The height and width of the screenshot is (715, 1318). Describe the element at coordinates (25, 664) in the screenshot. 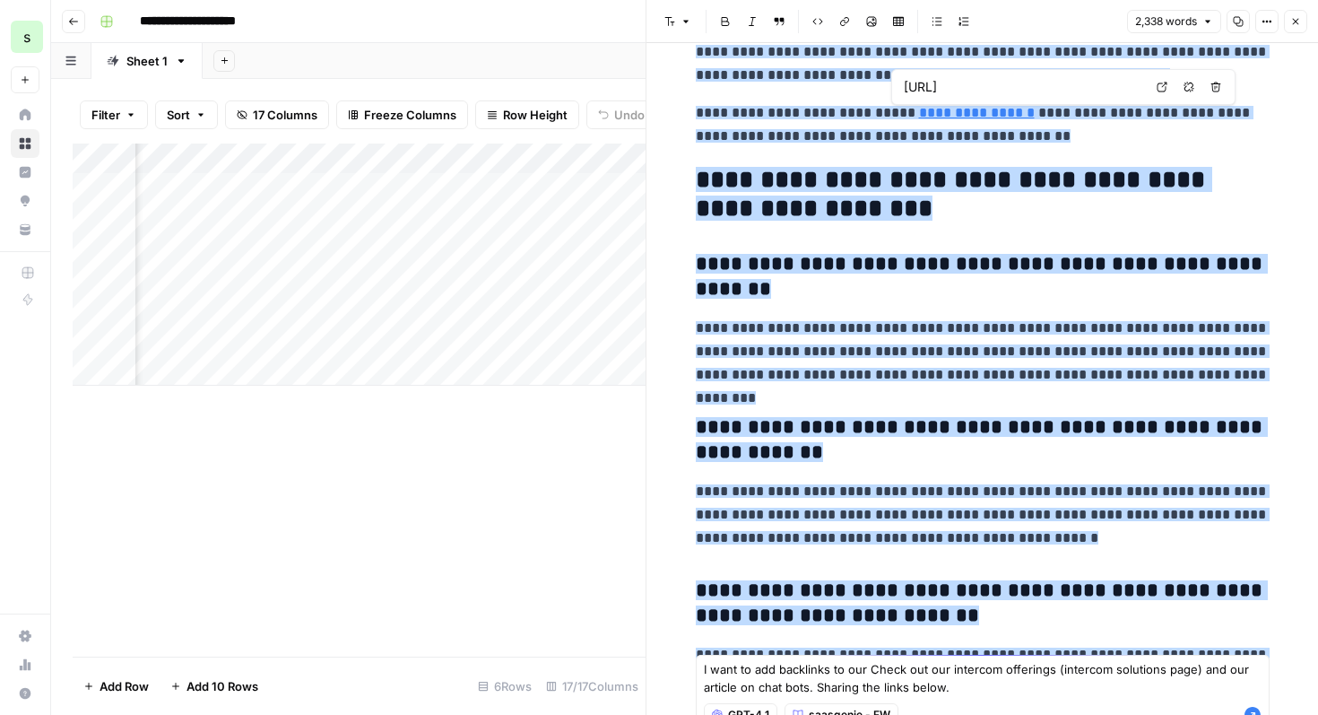

I see `a: Usage` at that location.